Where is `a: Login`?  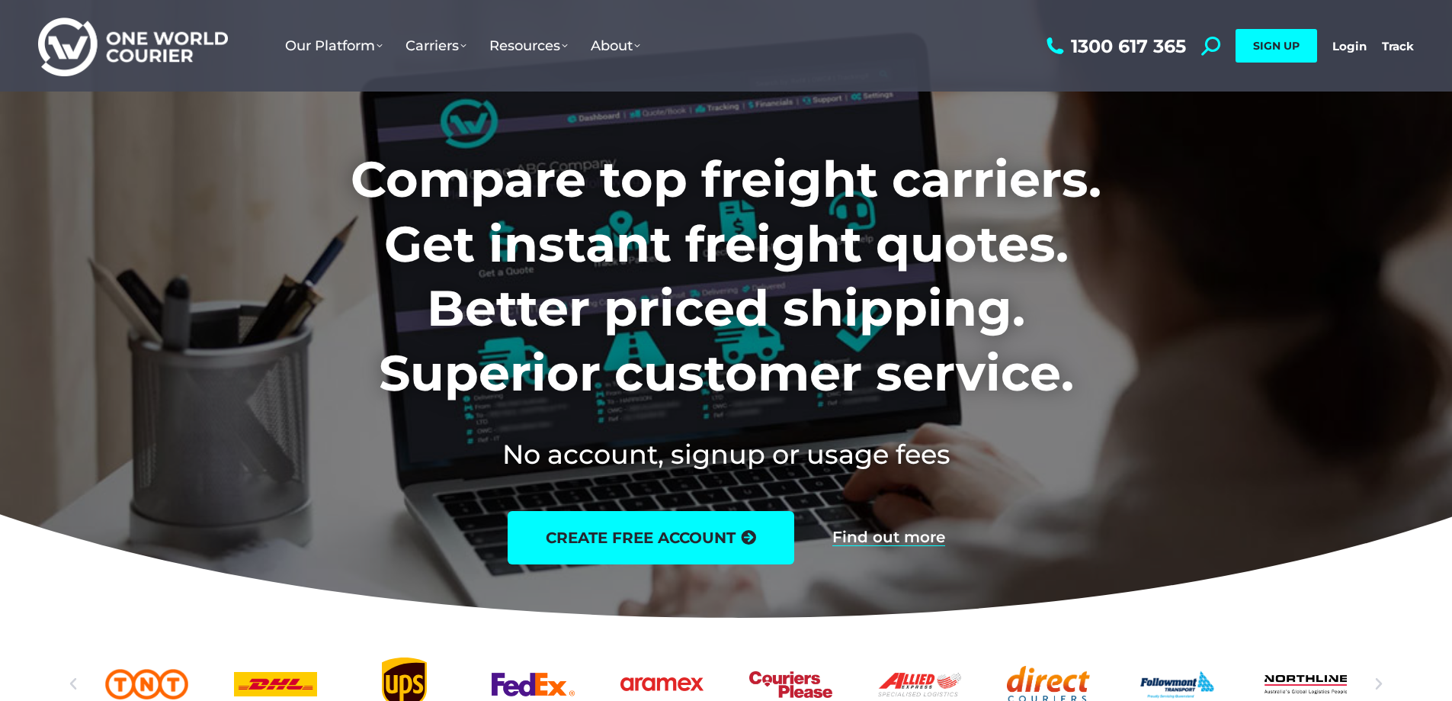
a: Login is located at coordinates (1350, 46).